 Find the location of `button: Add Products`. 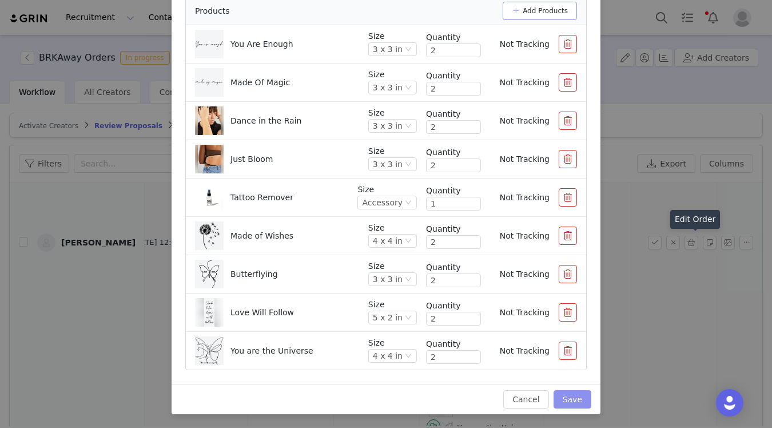

button: Add Products is located at coordinates (540, 11).